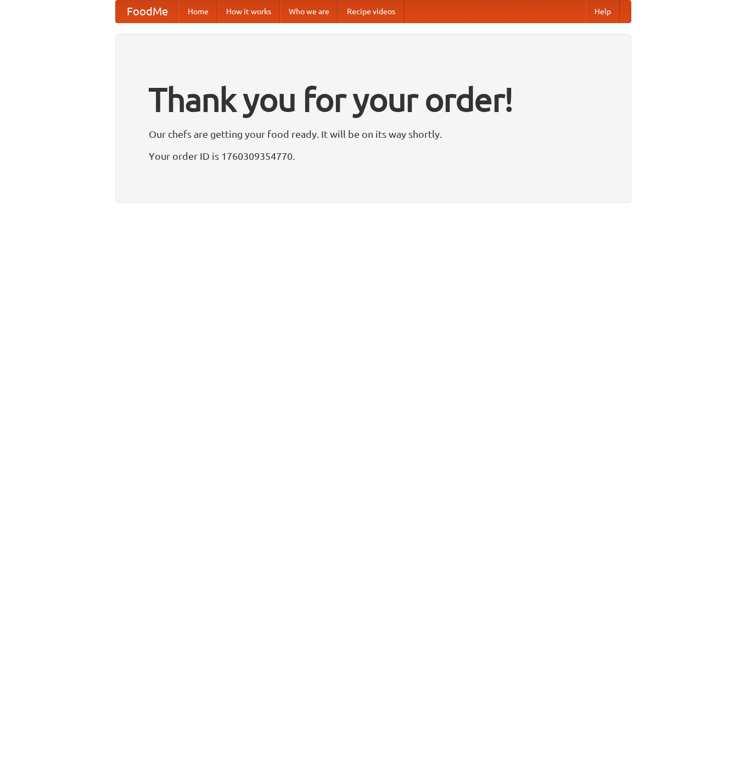 This screenshot has height=777, width=746. What do you see at coordinates (603, 12) in the screenshot?
I see `a: Help` at bounding box center [603, 12].